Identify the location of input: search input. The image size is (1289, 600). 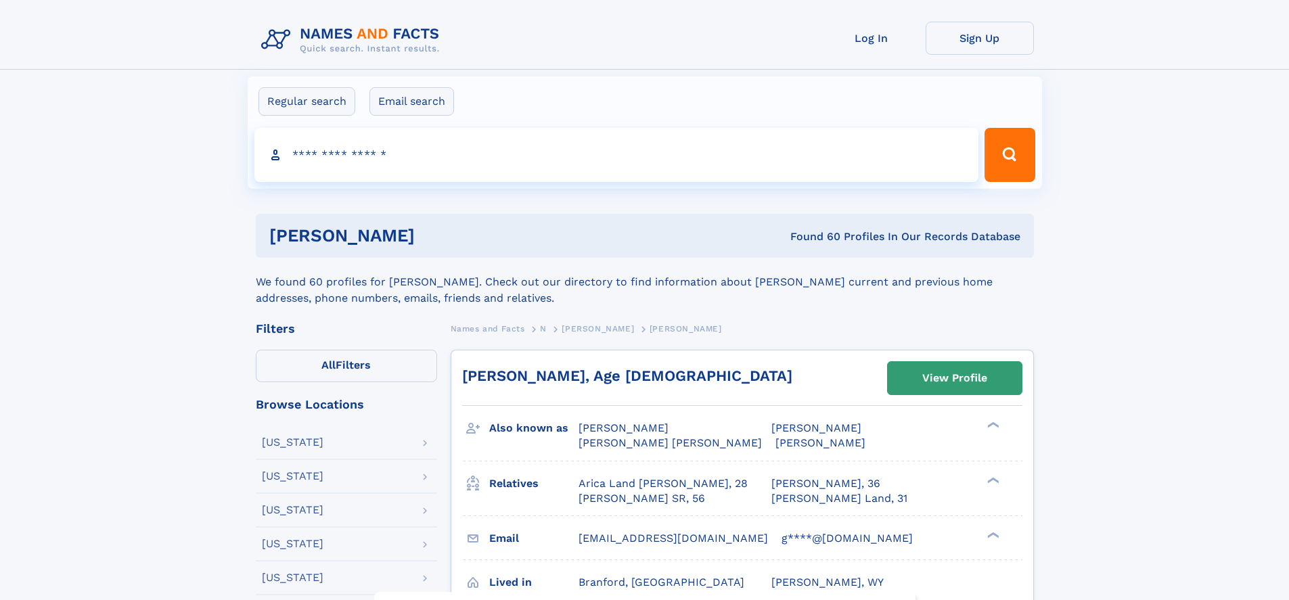
(616, 155).